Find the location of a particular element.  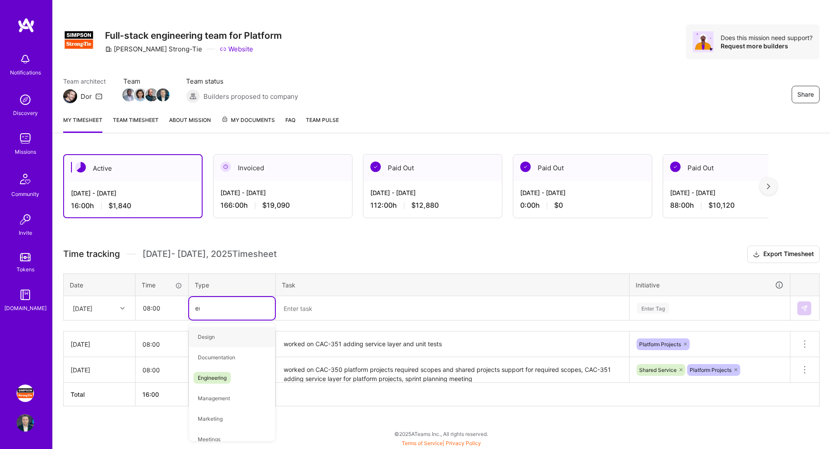

span: $1,840 is located at coordinates (120, 206).